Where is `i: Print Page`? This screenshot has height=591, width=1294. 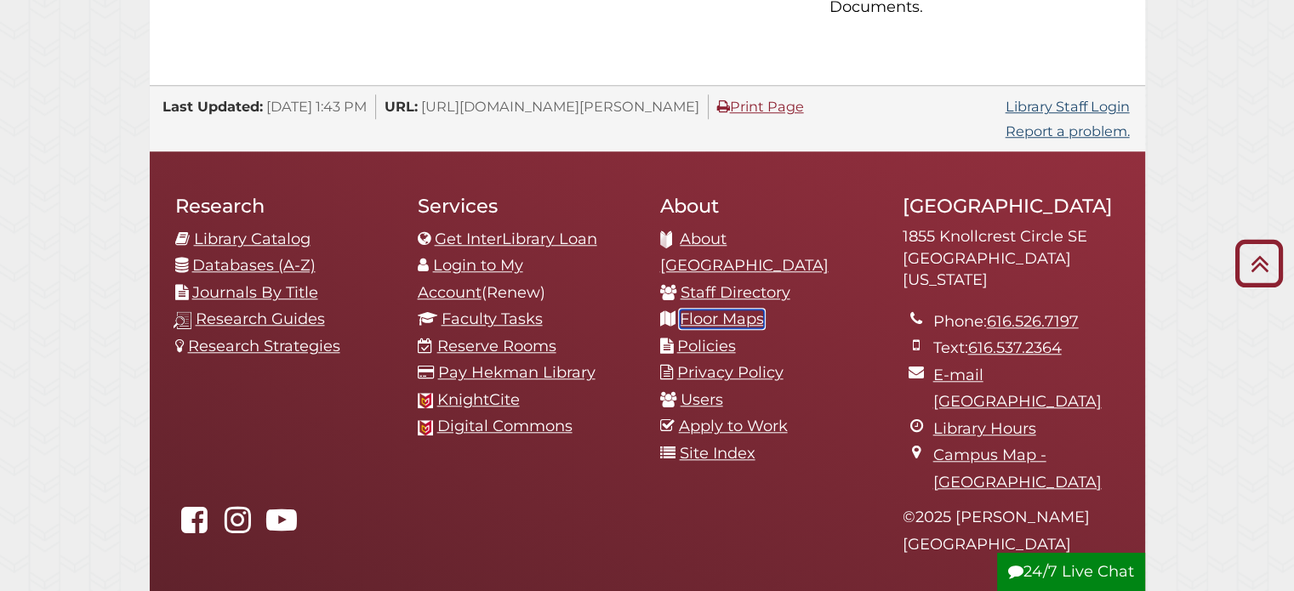 i: Print Page is located at coordinates (723, 106).